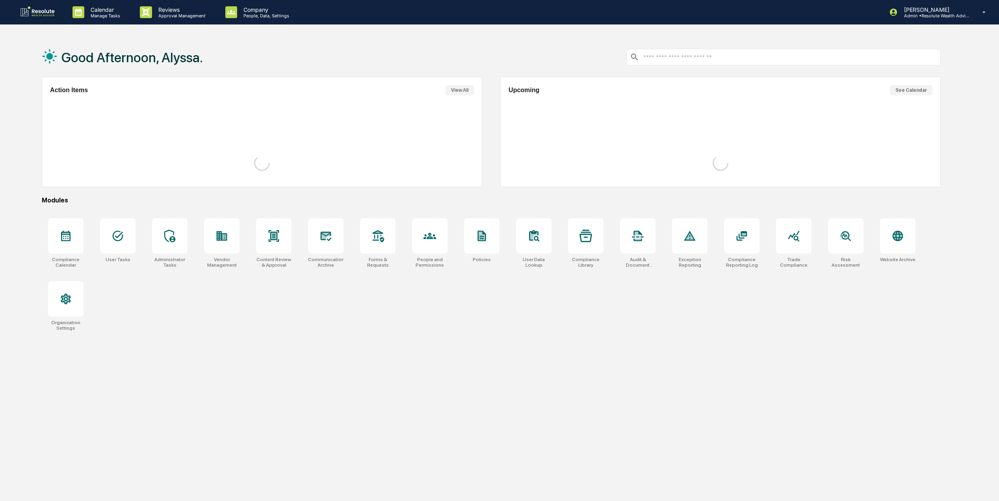 The width and height of the screenshot is (999, 501). Describe the element at coordinates (132, 58) in the screenshot. I see `h1: Good Afternoon, Alyssa.` at that location.